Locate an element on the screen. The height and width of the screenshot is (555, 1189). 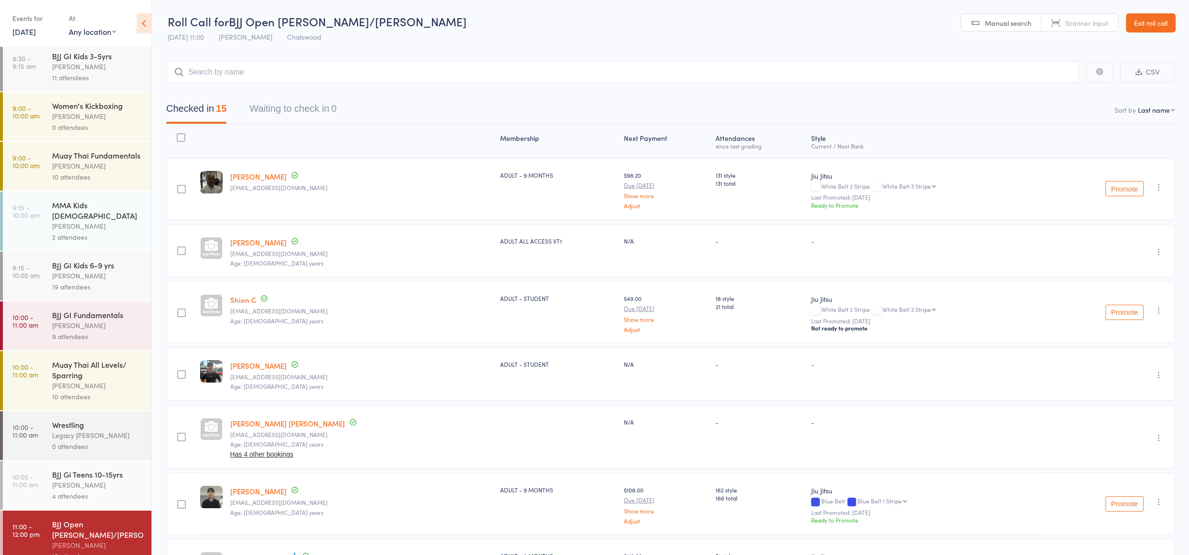
input: Search by name is located at coordinates (622, 72).